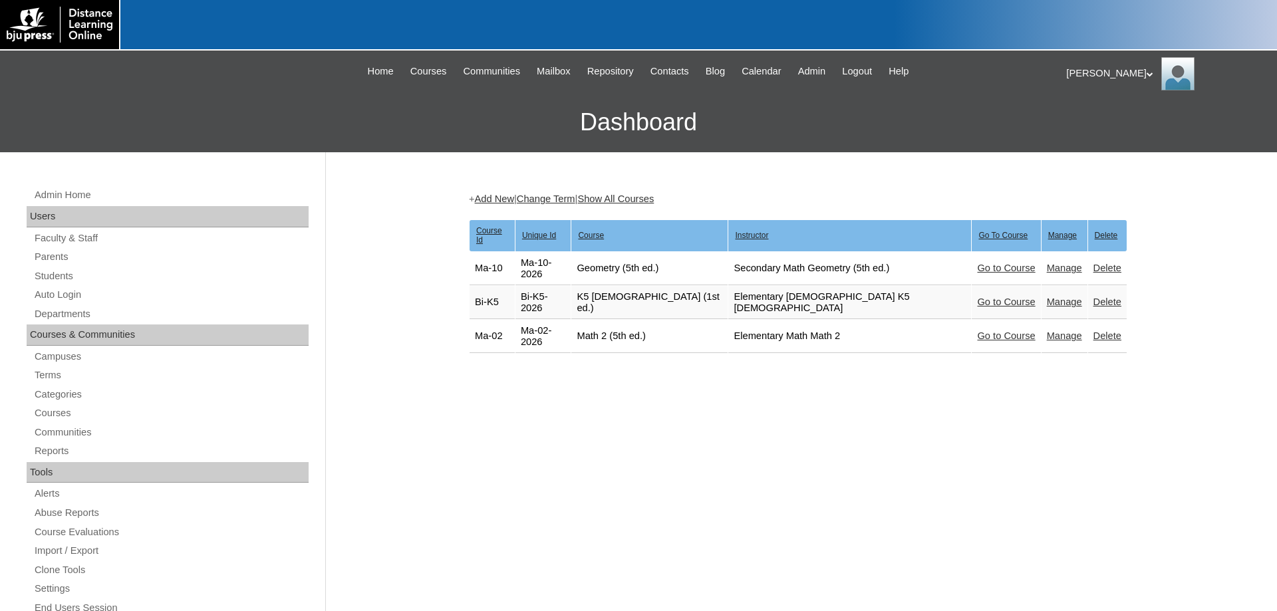 The image size is (1277, 611). What do you see at coordinates (649, 269) in the screenshot?
I see `td: Geometry (5th ed.)` at bounding box center [649, 269].